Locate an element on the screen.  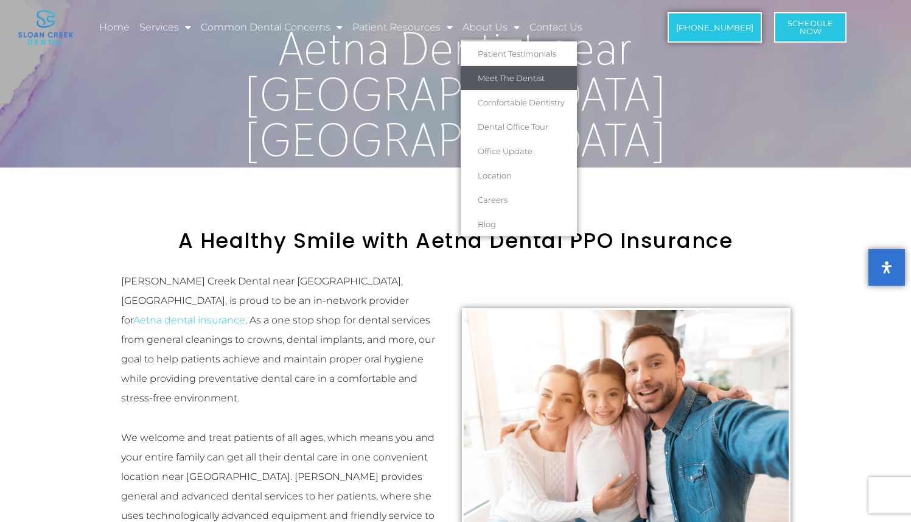
a: Blog is located at coordinates (519, 224).